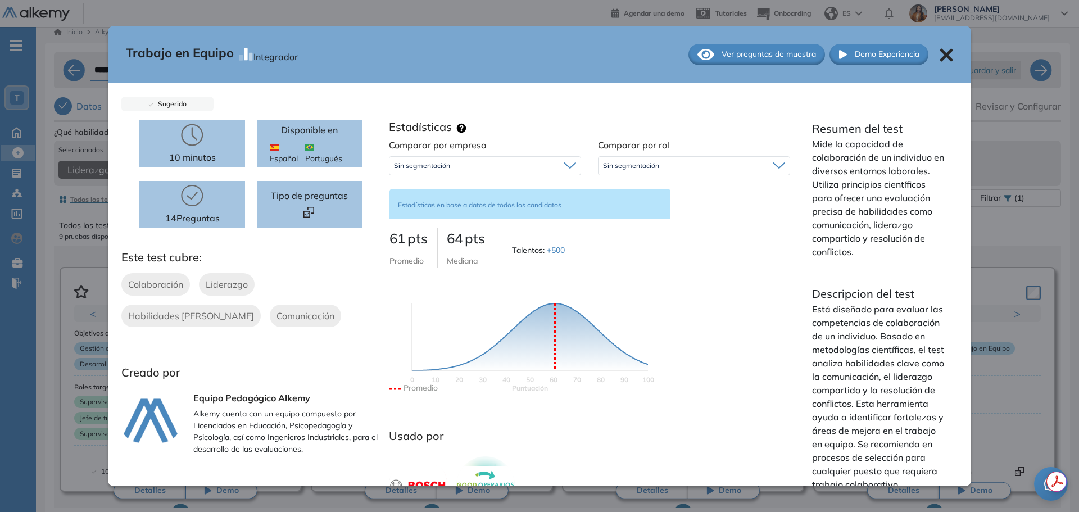 This screenshot has width=1079, height=512. What do you see at coordinates (878, 294) in the screenshot?
I see `p: Descripcion del test` at bounding box center [878, 294].